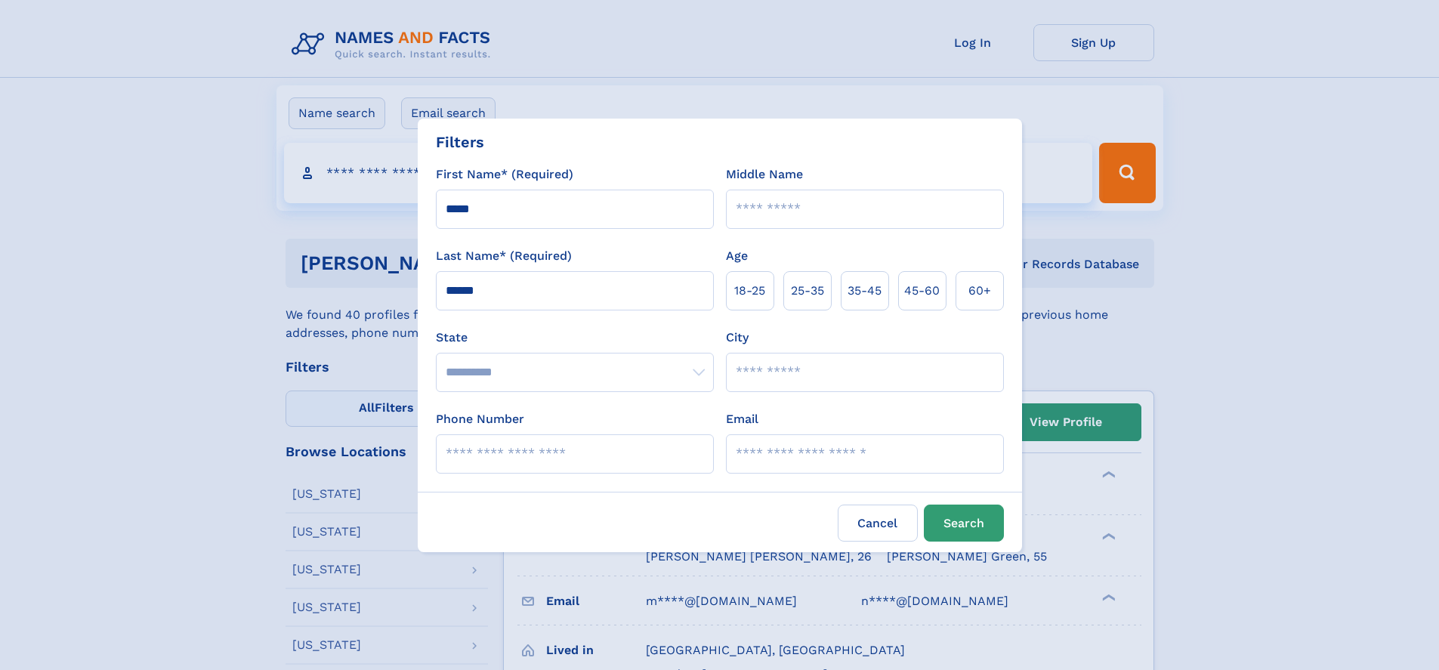 This screenshot has width=1439, height=670. Describe the element at coordinates (460, 142) in the screenshot. I see `div: Filters` at that location.